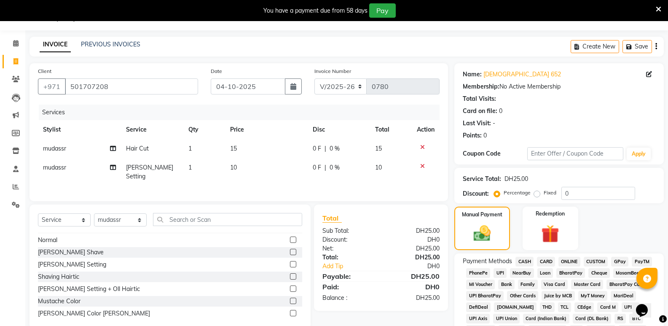  What do you see at coordinates (480, 111) in the screenshot?
I see `div: Card on file:` at bounding box center [480, 111].